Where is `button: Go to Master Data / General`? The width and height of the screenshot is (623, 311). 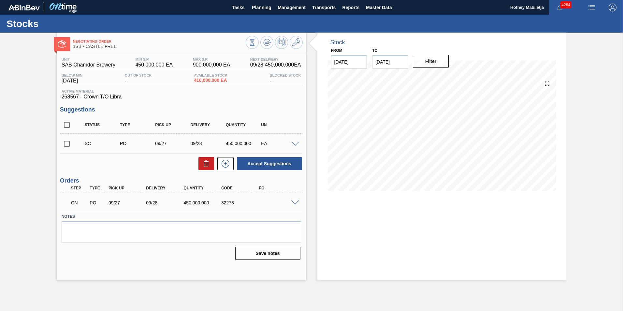 button: Go to Master Data / General is located at coordinates (296, 42).